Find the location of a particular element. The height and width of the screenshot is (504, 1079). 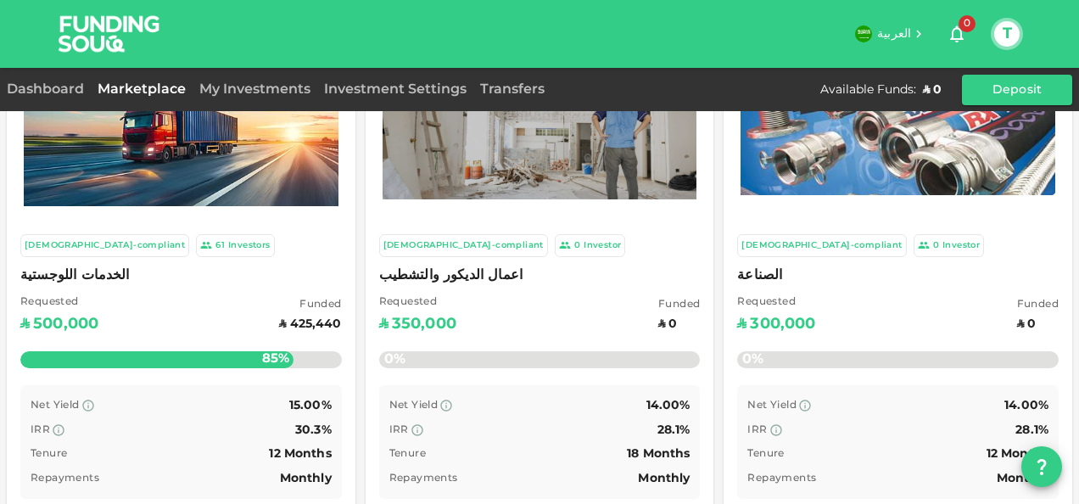

a: Transfers is located at coordinates (512, 89).